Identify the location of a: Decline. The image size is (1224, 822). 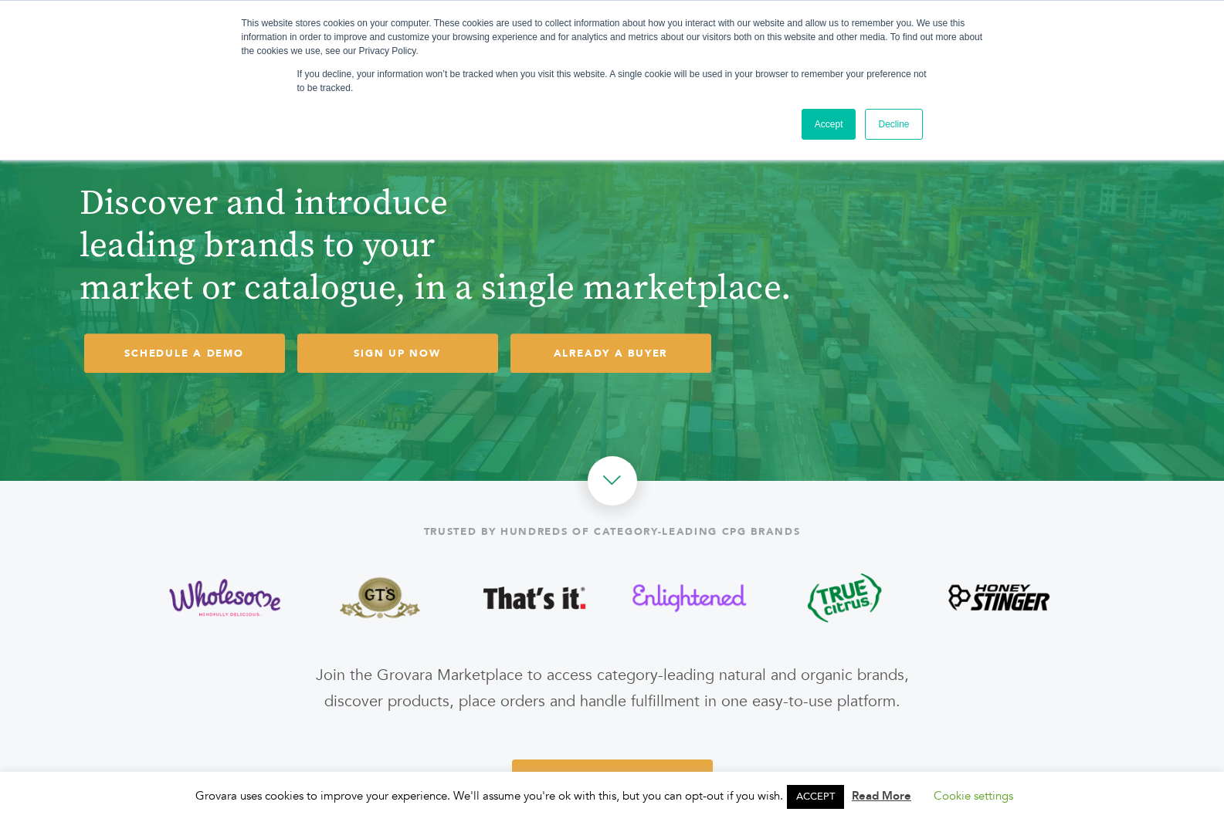
(894, 124).